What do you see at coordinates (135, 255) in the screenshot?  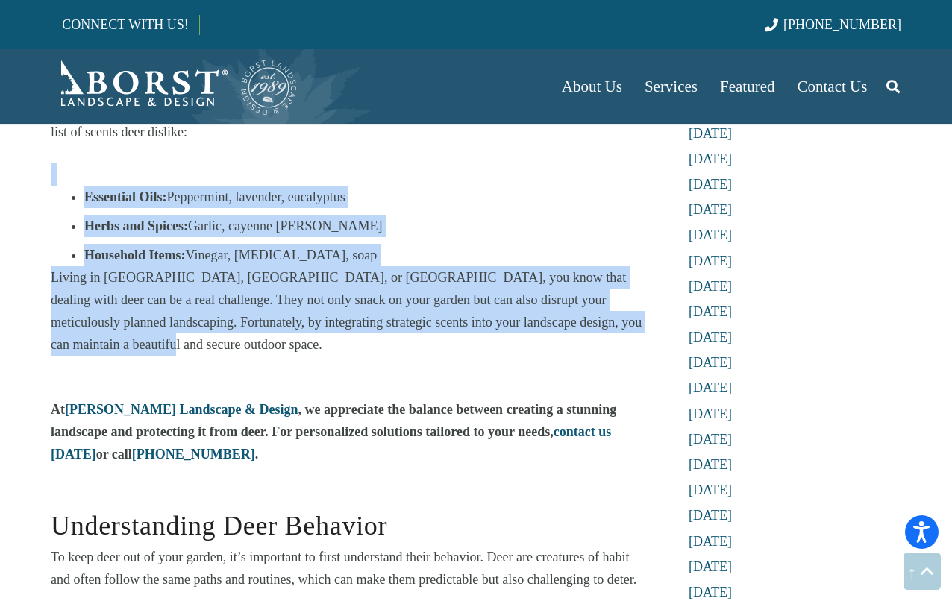 I see `strong: Household Items:` at bounding box center [135, 255].